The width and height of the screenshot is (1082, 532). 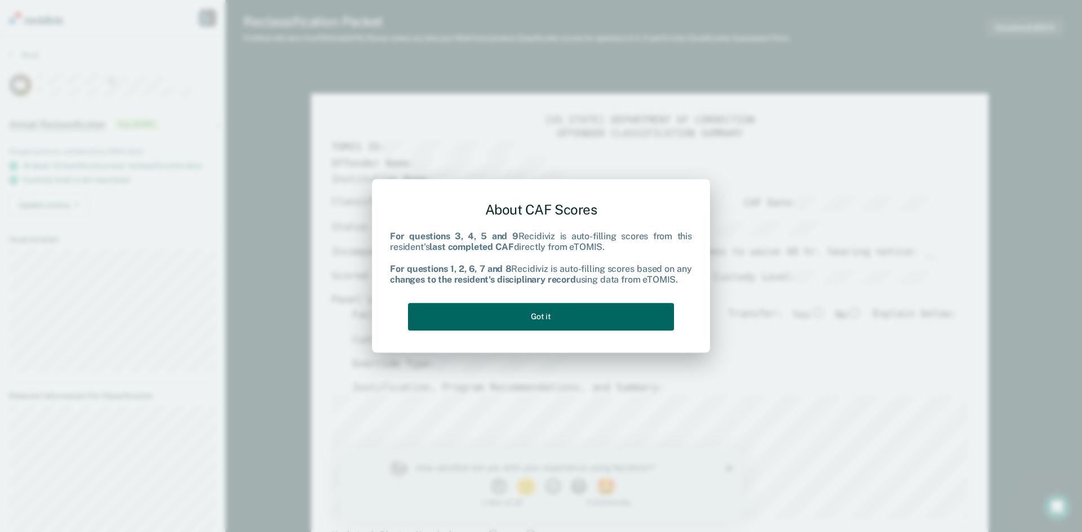 I want to click on button: 2, so click(x=188, y=39).